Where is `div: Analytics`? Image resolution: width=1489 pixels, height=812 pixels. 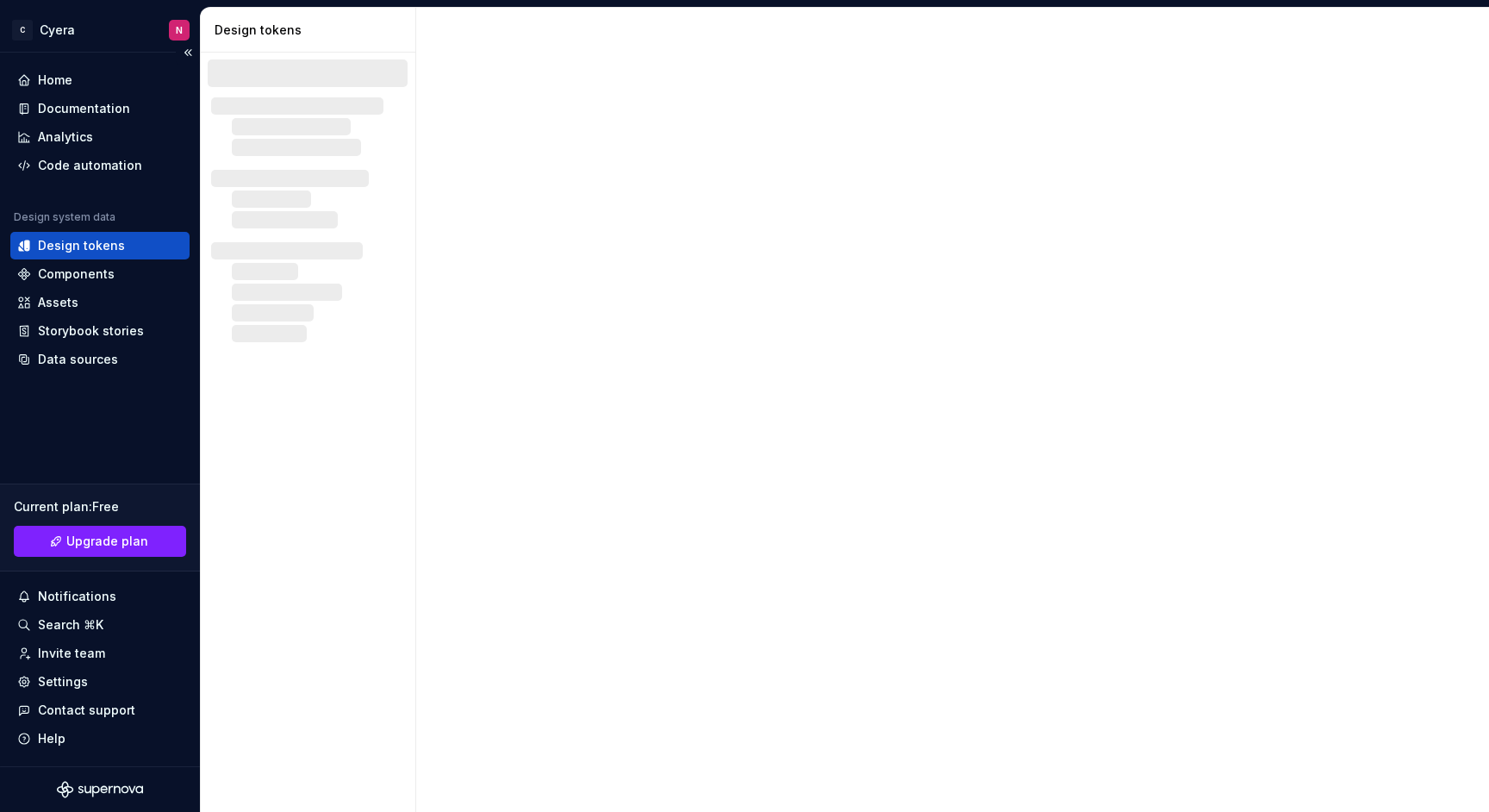
div: Analytics is located at coordinates (65, 137).